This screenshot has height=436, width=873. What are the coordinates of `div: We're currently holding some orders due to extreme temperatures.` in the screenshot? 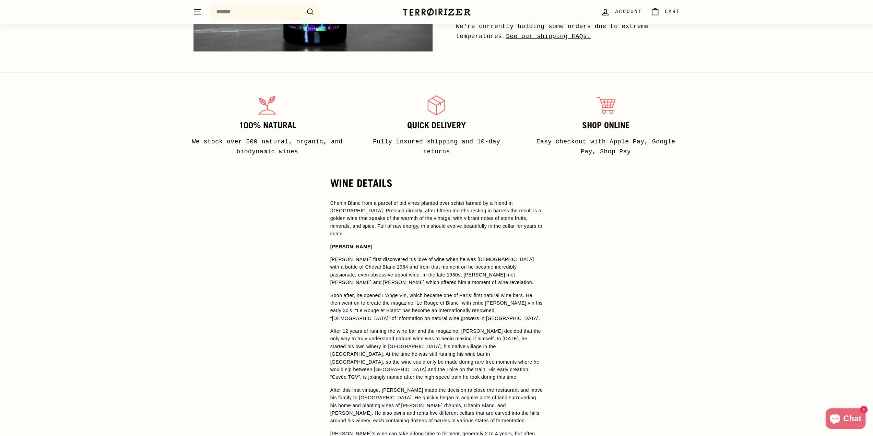 It's located at (568, 32).